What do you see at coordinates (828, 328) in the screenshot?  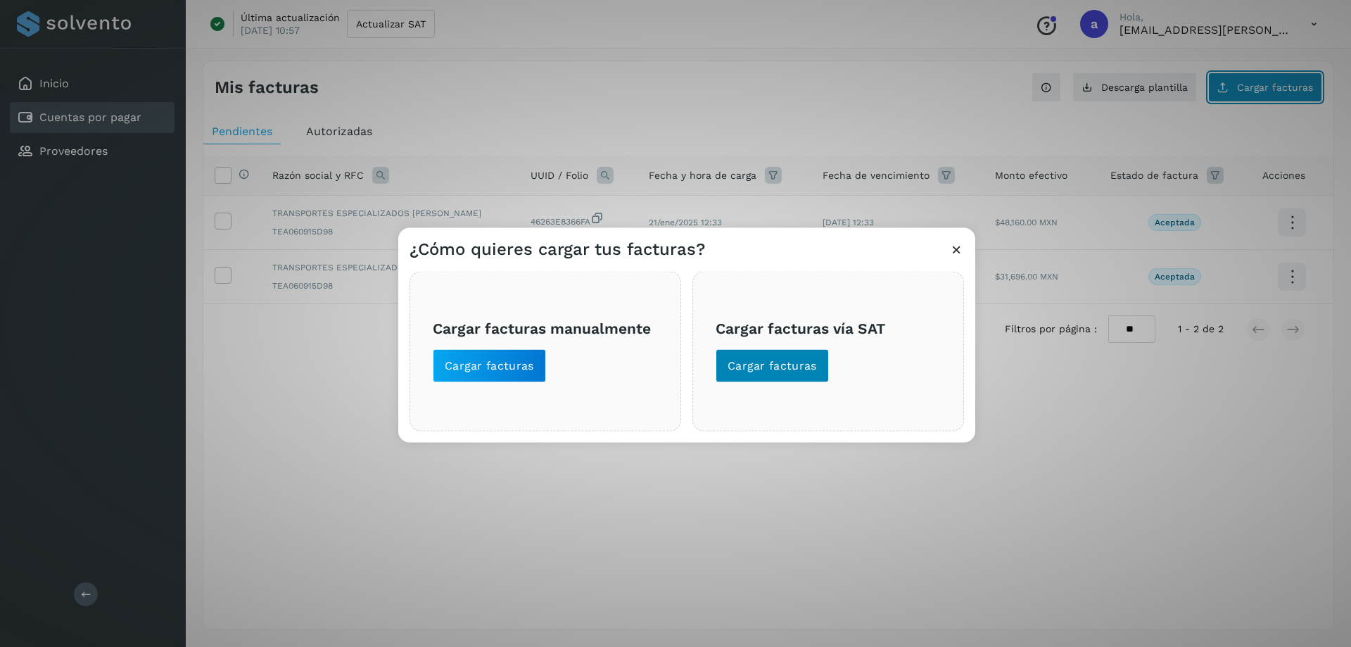 I see `h3: Cargar facturas vía SAT` at bounding box center [828, 328].